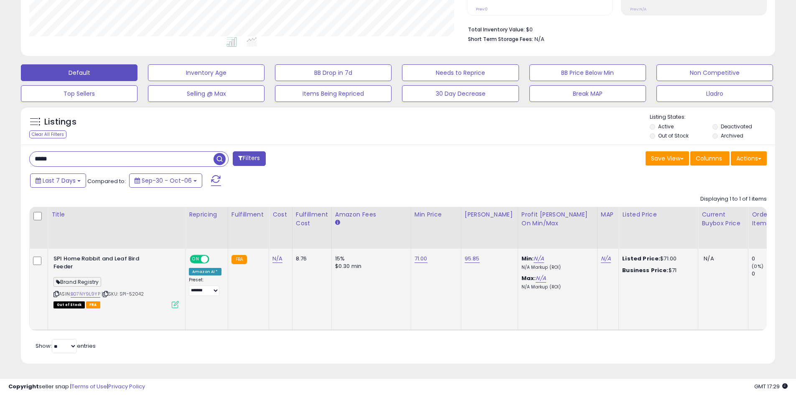 This screenshot has height=395, width=796. What do you see at coordinates (771, 386) in the screenshot?
I see `span: 2025-10-14 17:29 GMT` at bounding box center [771, 386].